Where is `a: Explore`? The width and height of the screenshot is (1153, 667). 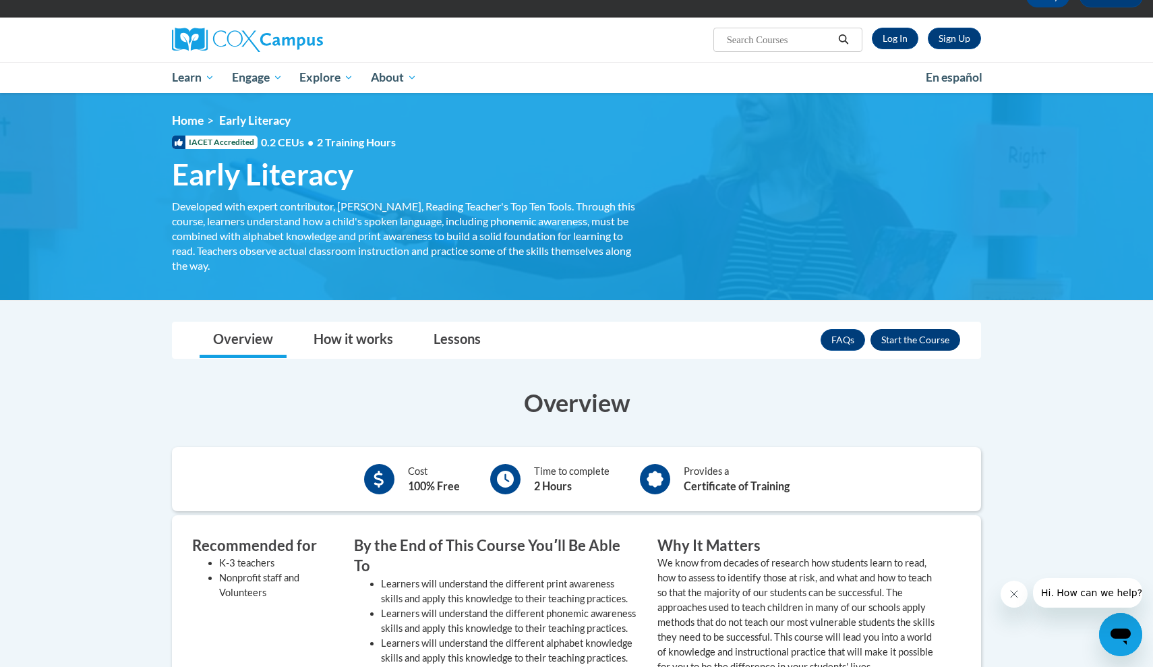 a: Explore is located at coordinates (326, 78).